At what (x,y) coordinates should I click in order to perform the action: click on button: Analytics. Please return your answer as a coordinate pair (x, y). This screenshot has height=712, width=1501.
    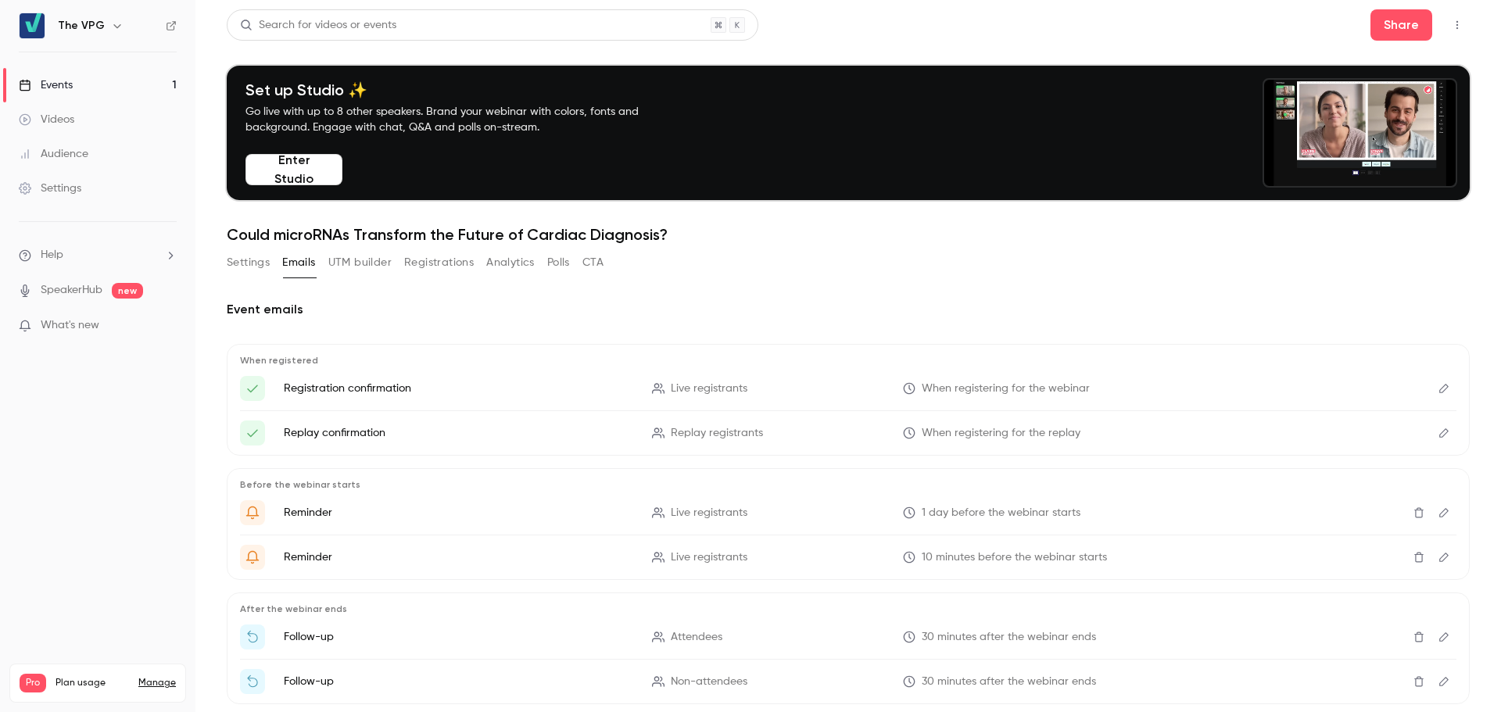
    Looking at the image, I should click on (510, 263).